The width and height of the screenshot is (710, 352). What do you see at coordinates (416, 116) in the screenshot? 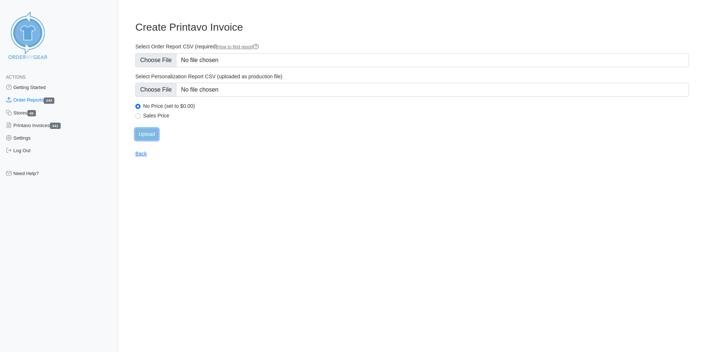
I see `label: Sales Price` at bounding box center [416, 116].